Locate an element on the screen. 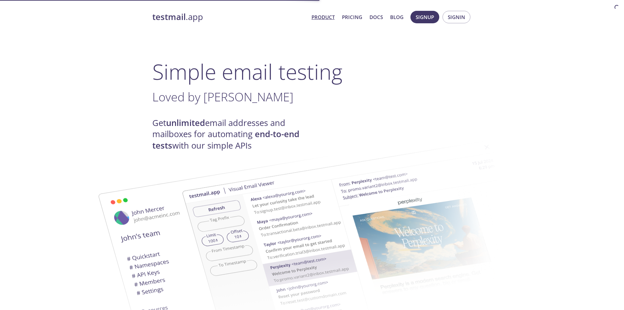 The height and width of the screenshot is (310, 624). a: Docs is located at coordinates (376, 17).